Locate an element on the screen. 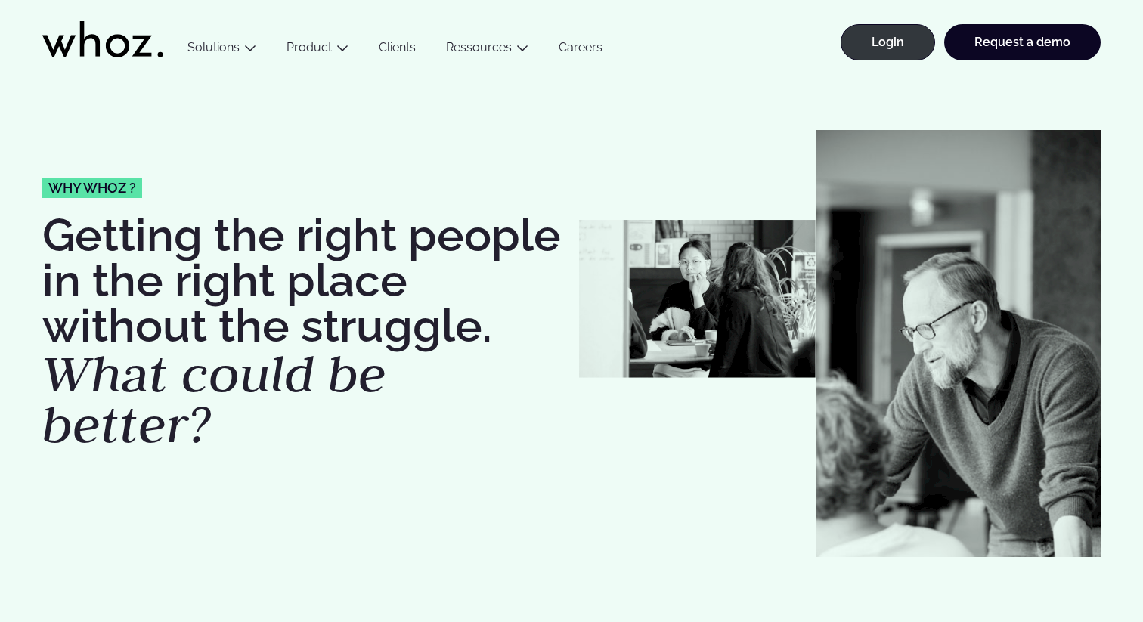 The image size is (1143, 622). a: Login is located at coordinates (887, 42).